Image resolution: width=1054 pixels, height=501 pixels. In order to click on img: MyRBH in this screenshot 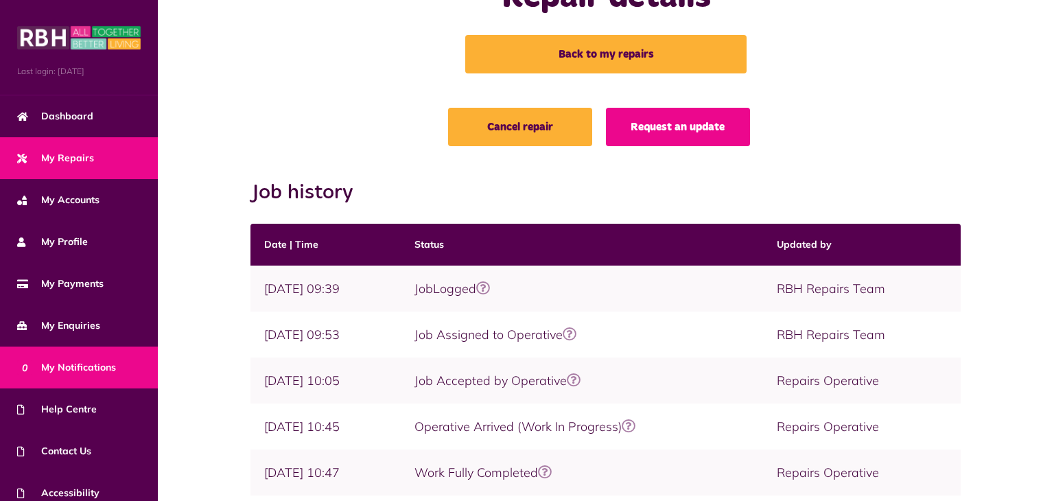, I will do `click(79, 38)`.